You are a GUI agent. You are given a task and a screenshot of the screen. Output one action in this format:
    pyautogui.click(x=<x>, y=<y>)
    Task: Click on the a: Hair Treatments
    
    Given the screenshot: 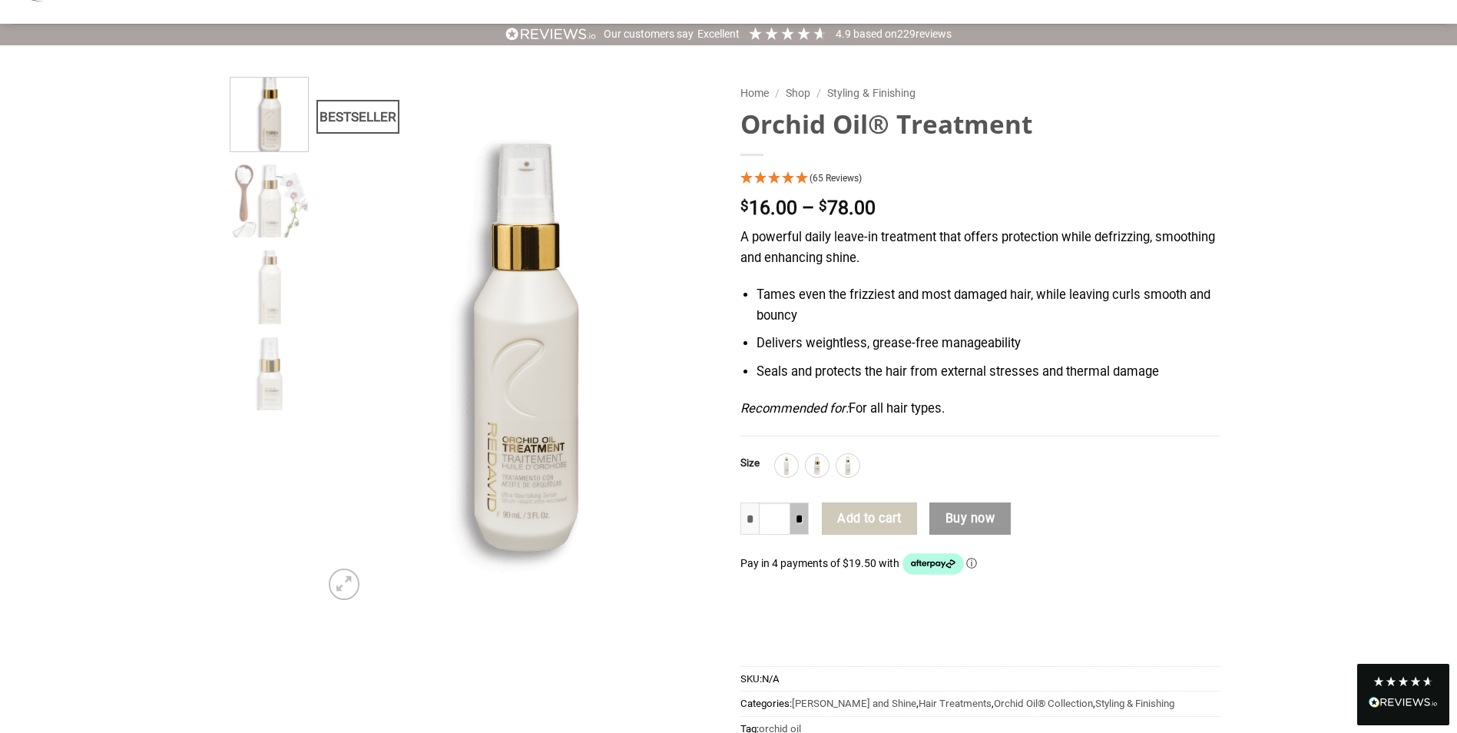 What is the action you would take?
    pyautogui.click(x=955, y=703)
    